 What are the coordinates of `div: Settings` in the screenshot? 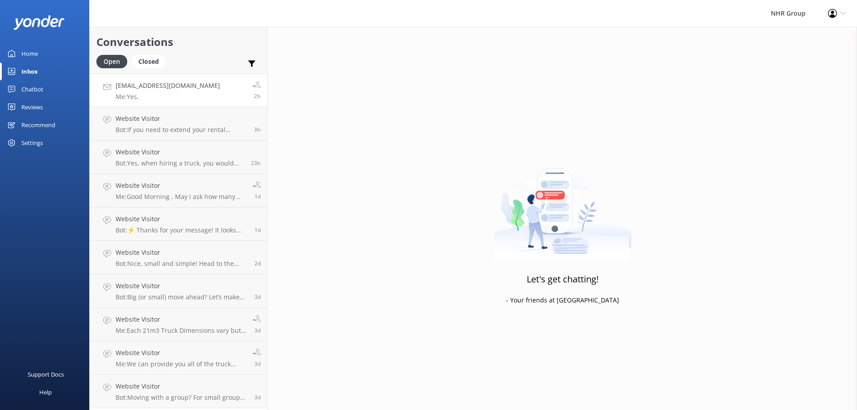 It's located at (32, 143).